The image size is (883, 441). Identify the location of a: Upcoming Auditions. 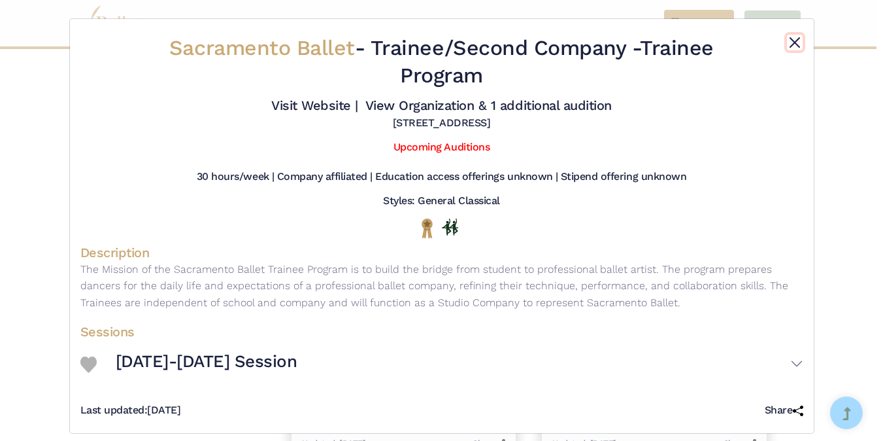
(441, 146).